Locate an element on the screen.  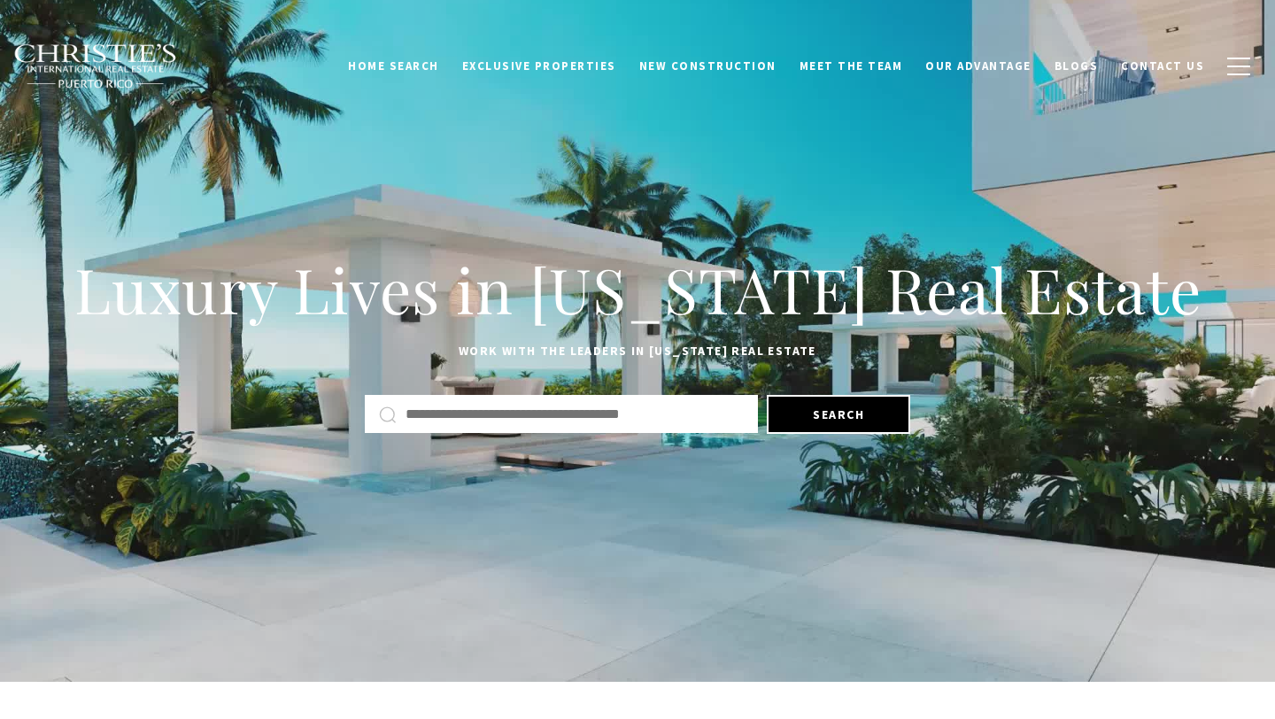
span: Contact Us is located at coordinates (1162, 65).